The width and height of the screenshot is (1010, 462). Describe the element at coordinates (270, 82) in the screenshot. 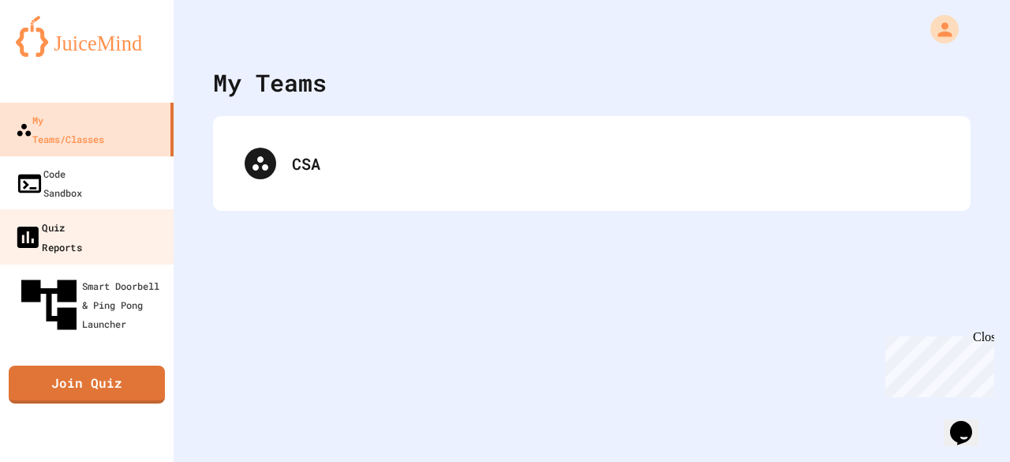

I see `div: My Teams` at that location.